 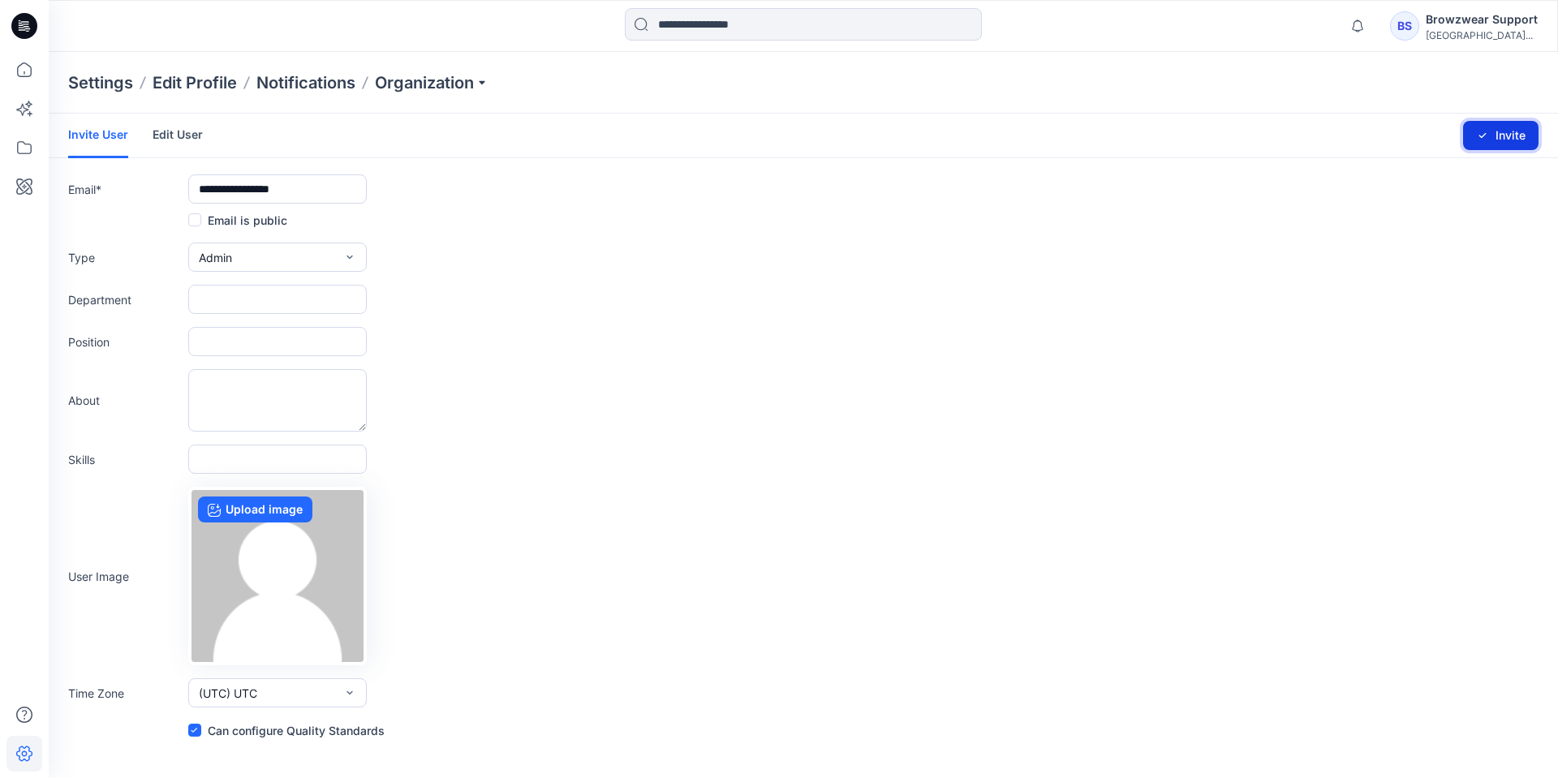 I want to click on span: (UTC) UTC, so click(x=228, y=693).